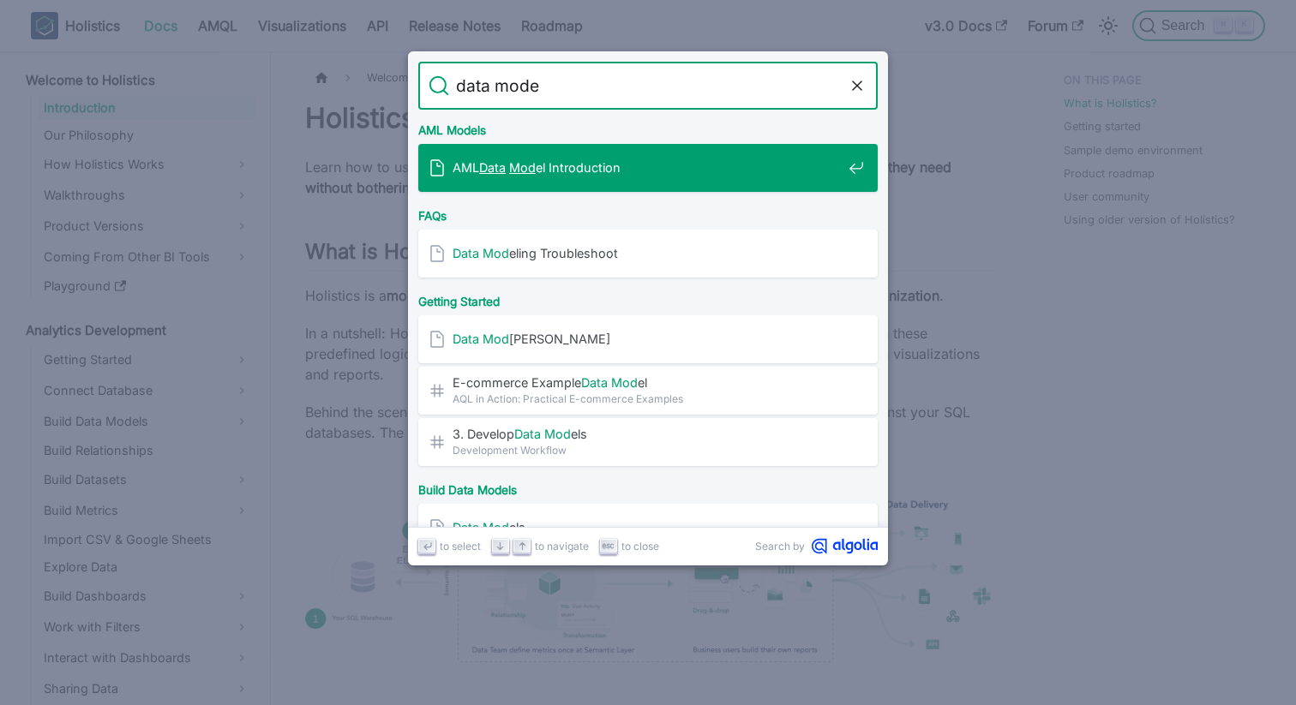 The width and height of the screenshot is (1296, 705). Describe the element at coordinates (647, 399) in the screenshot. I see `span: AQL in Action: Practical E-commerce Examples` at that location.